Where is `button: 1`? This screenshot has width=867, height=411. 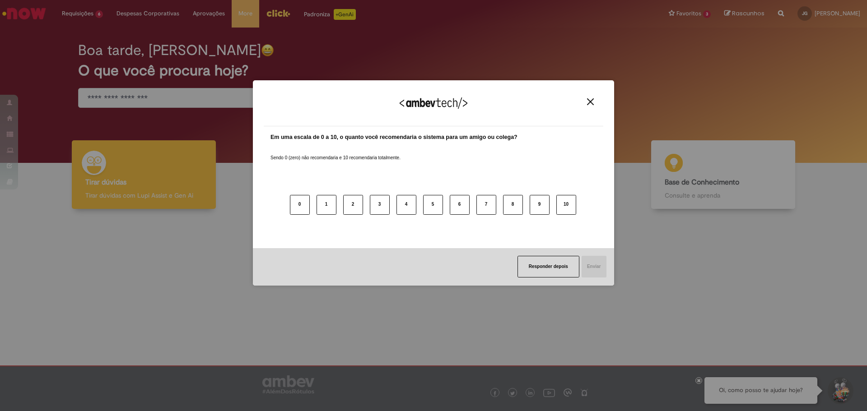 button: 1 is located at coordinates (327, 205).